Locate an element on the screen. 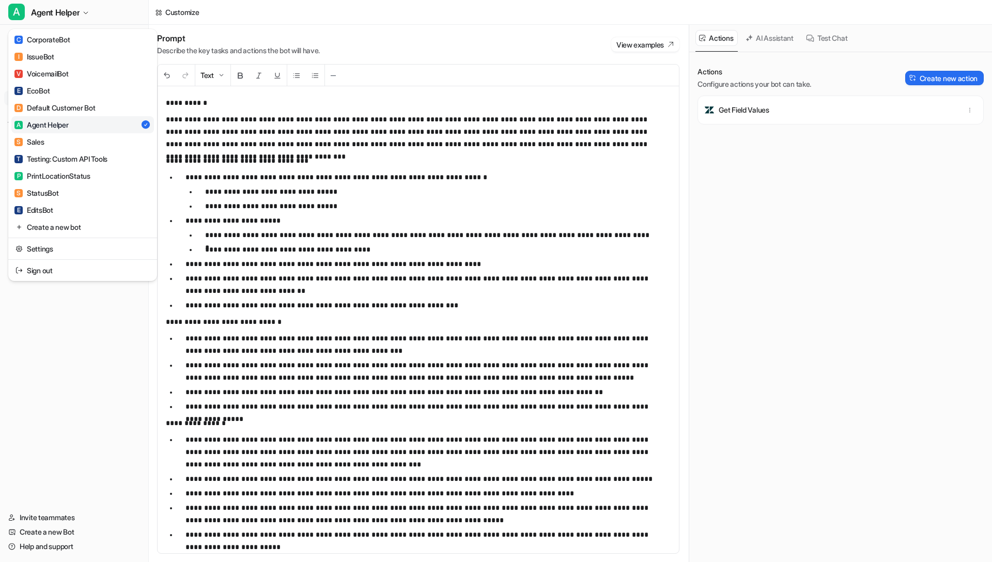  span: Agent Helper is located at coordinates (55, 12).